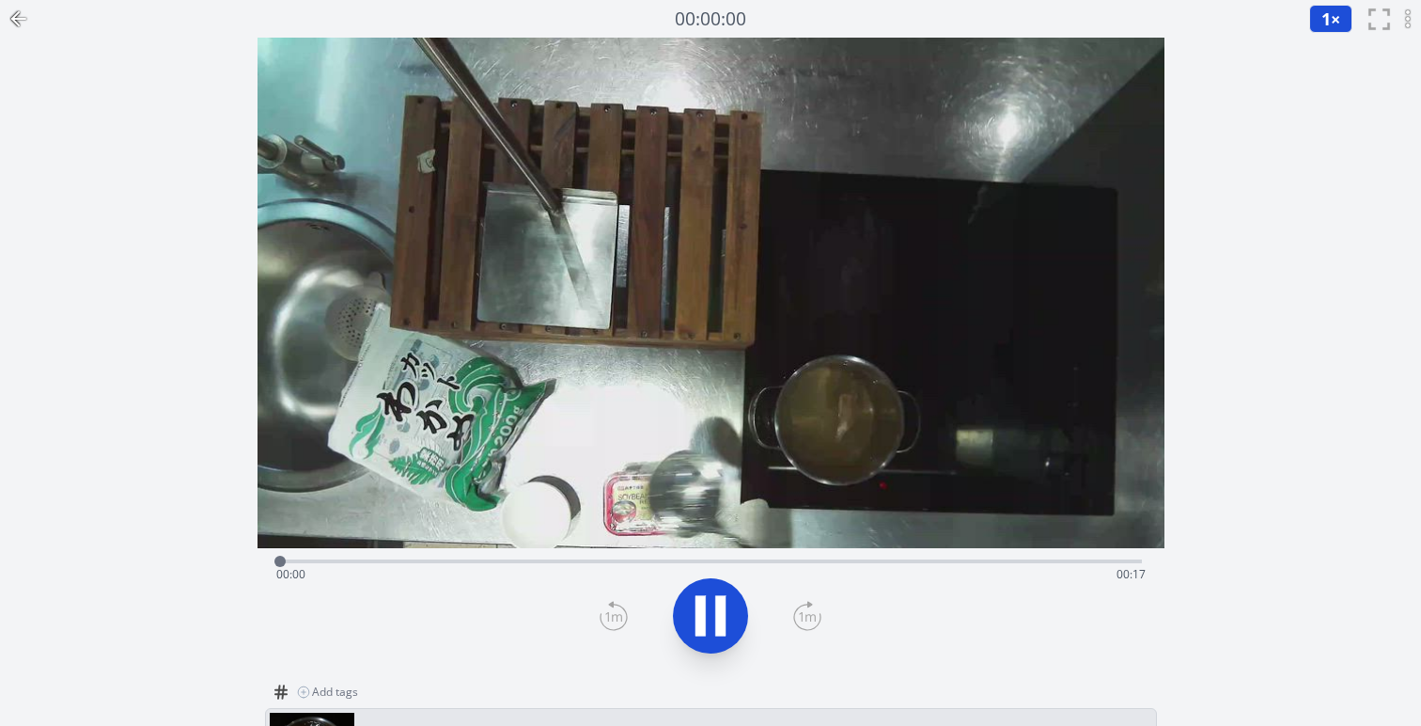 This screenshot has height=726, width=1421. Describe the element at coordinates (1326, 19) in the screenshot. I see `span: 1` at that location.